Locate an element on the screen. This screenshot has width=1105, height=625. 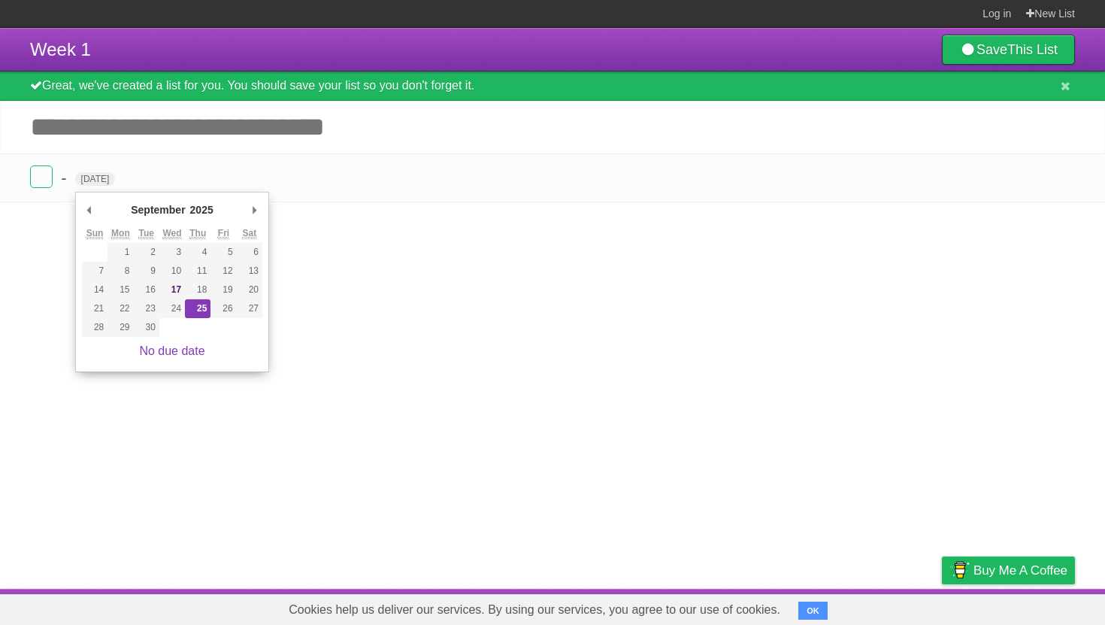
button: 17 is located at coordinates (172, 289).